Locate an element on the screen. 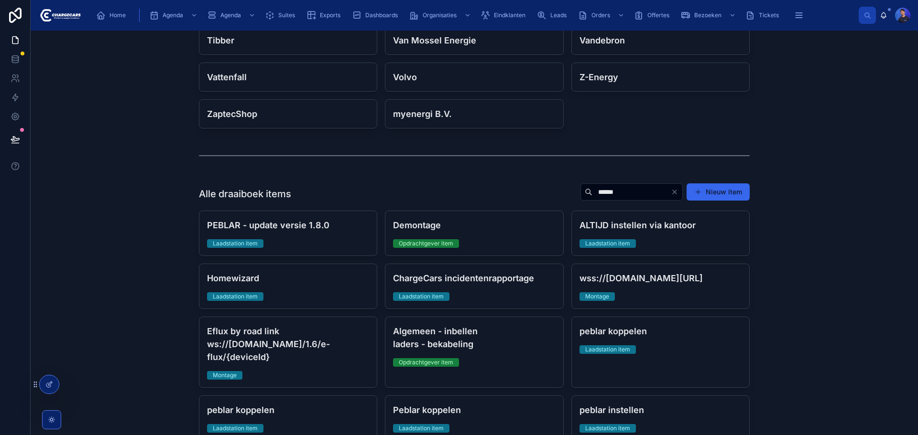 The image size is (918, 435). a: Volvo is located at coordinates (474, 77).